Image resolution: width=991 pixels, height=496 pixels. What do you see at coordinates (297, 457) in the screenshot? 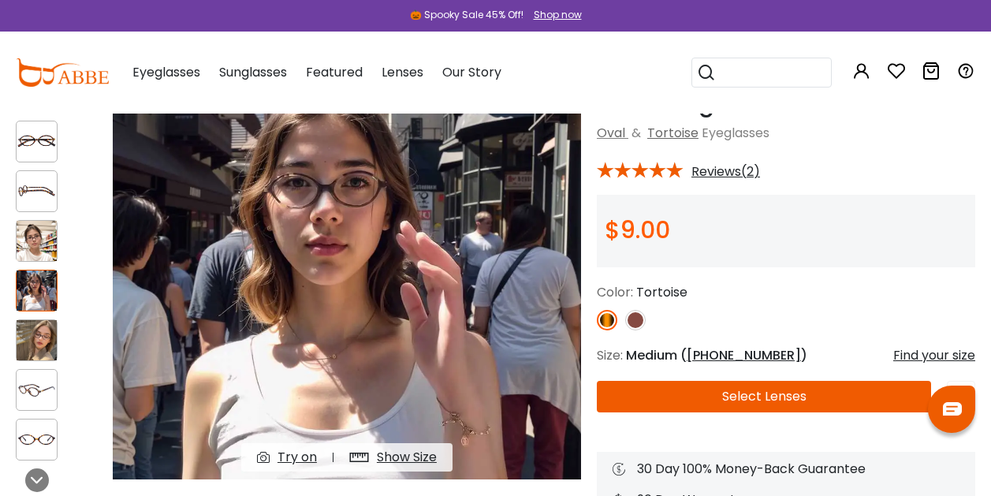
I see `div: Try on` at bounding box center [297, 457].